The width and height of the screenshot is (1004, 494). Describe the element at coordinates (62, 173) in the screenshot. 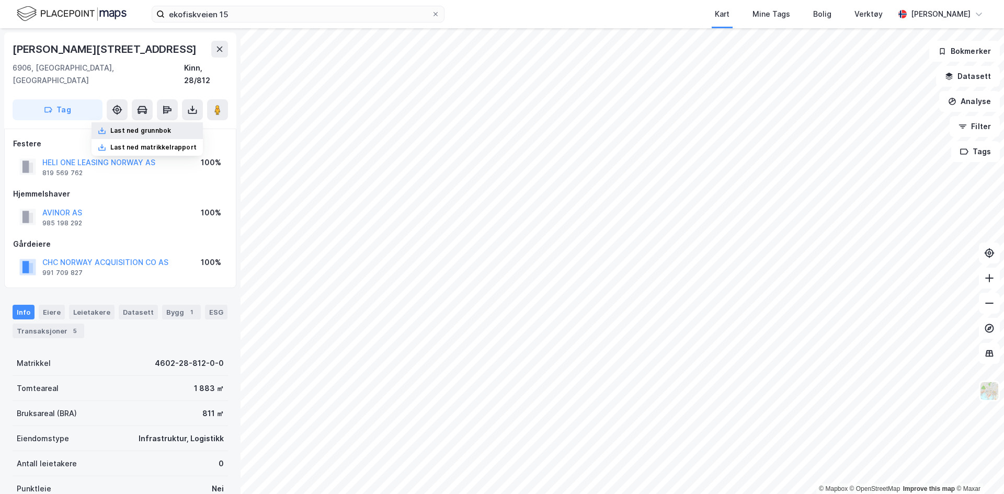

I see `div: 819 569 762` at that location.